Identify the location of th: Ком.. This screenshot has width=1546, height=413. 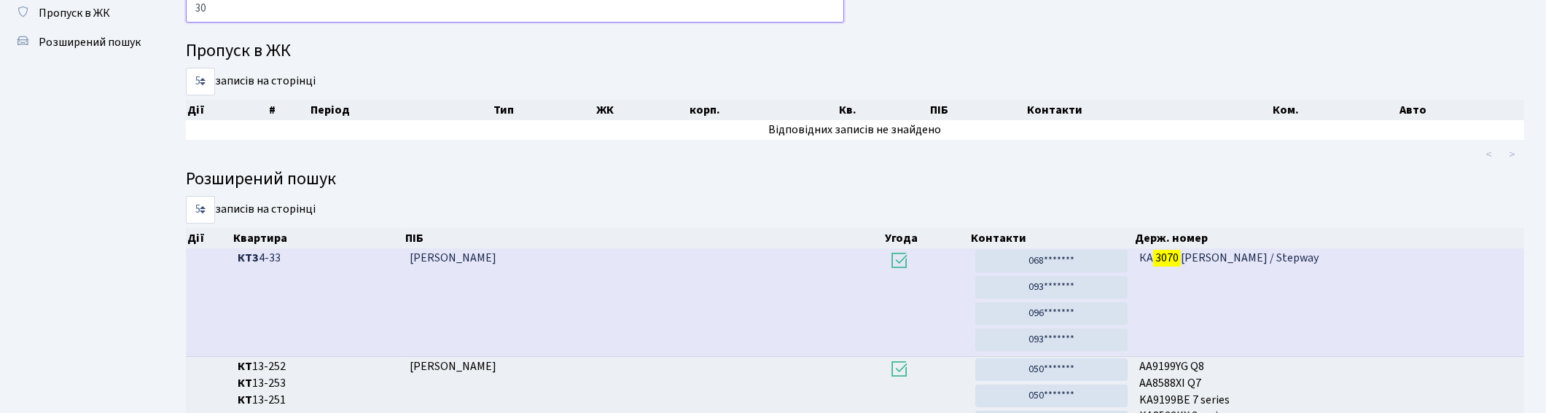
(1335, 110).